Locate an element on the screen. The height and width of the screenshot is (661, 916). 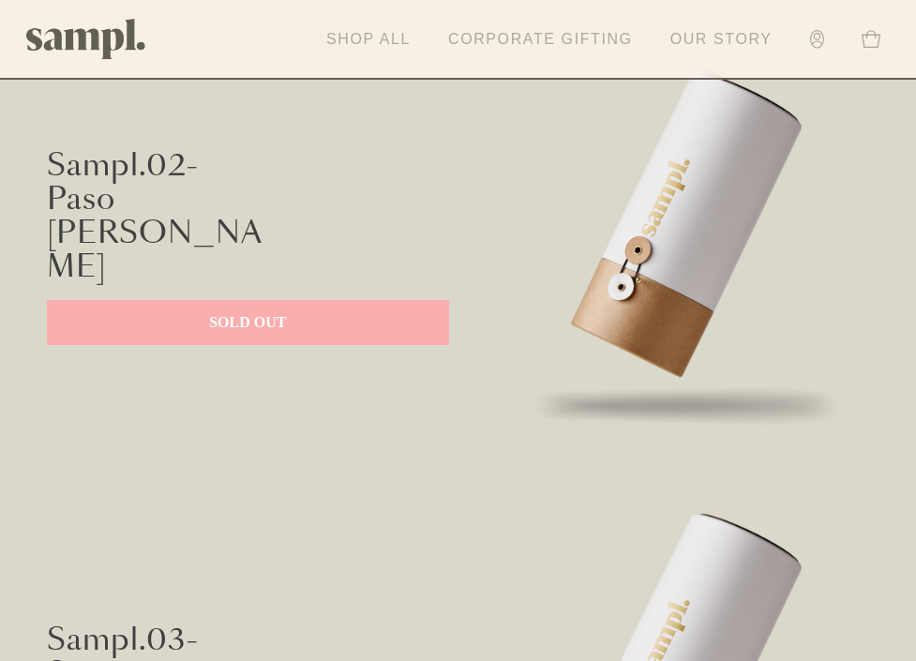
p: Sampl.02- is located at coordinates (164, 167).